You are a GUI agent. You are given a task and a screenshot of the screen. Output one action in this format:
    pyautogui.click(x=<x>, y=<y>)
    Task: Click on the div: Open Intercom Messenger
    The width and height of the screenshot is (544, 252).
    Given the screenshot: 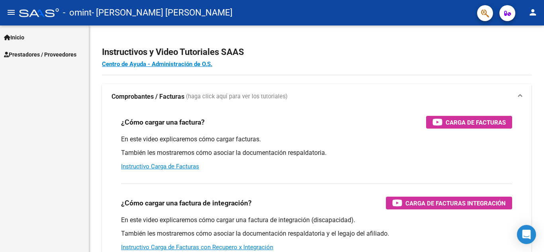 What is the action you would take?
    pyautogui.click(x=526, y=234)
    